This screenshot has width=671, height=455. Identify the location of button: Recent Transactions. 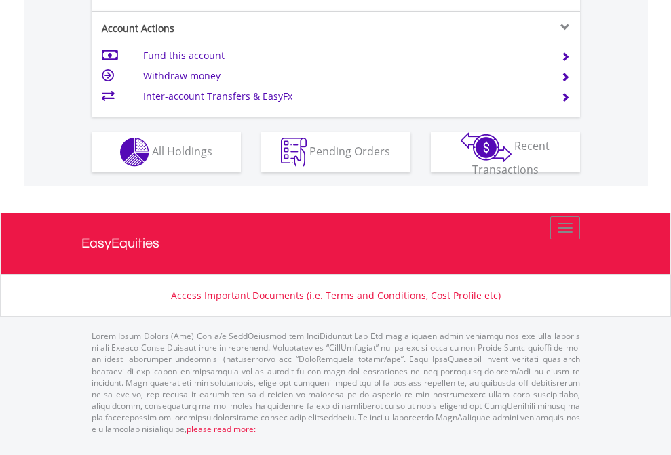
(505, 152).